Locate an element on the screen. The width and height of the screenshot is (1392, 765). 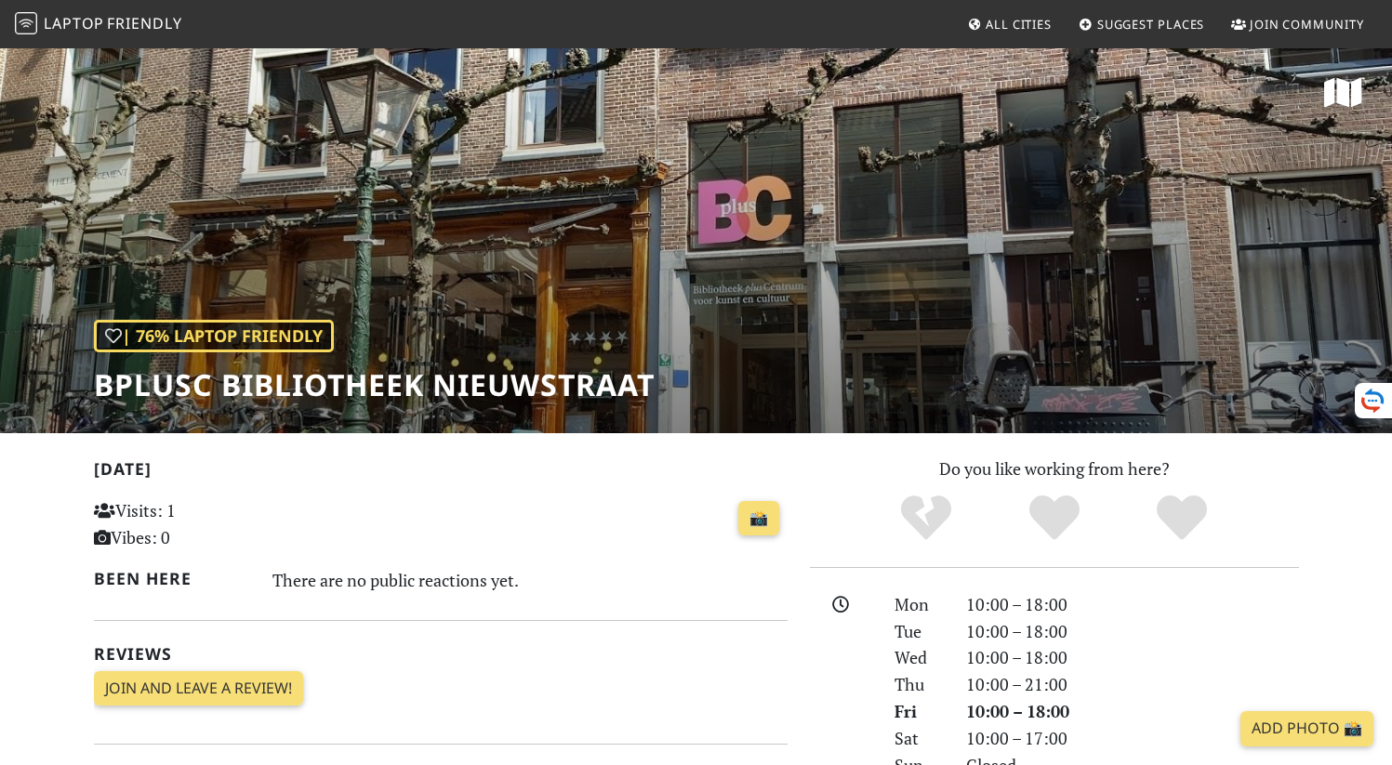
a: All Cities is located at coordinates (1009, 24).